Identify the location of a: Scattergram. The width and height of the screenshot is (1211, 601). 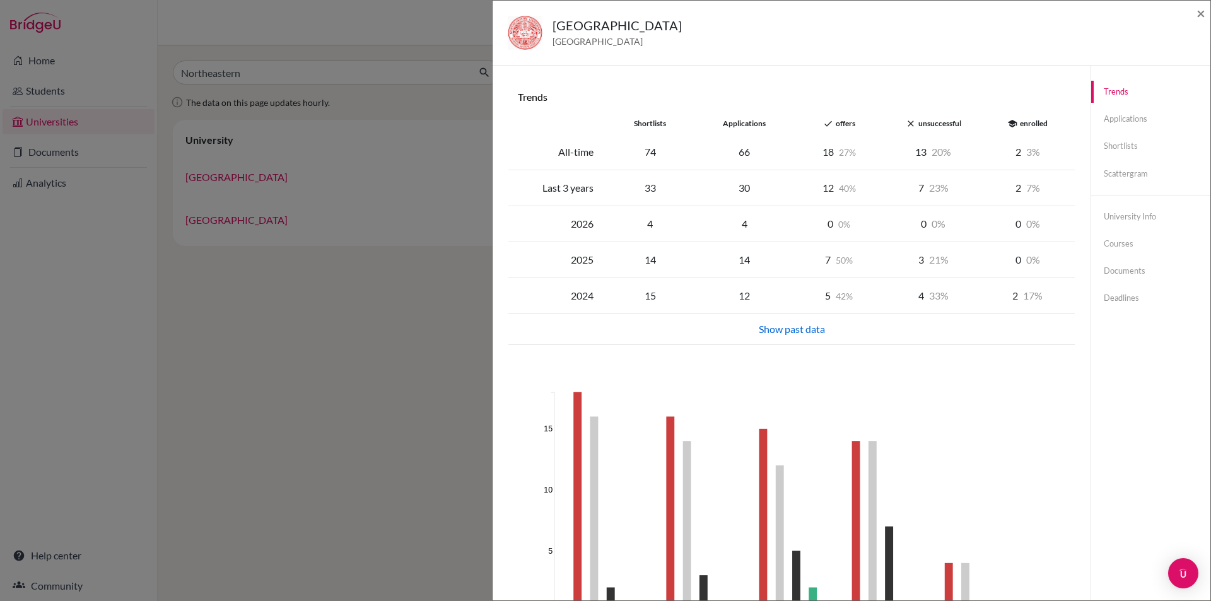
(1151, 174).